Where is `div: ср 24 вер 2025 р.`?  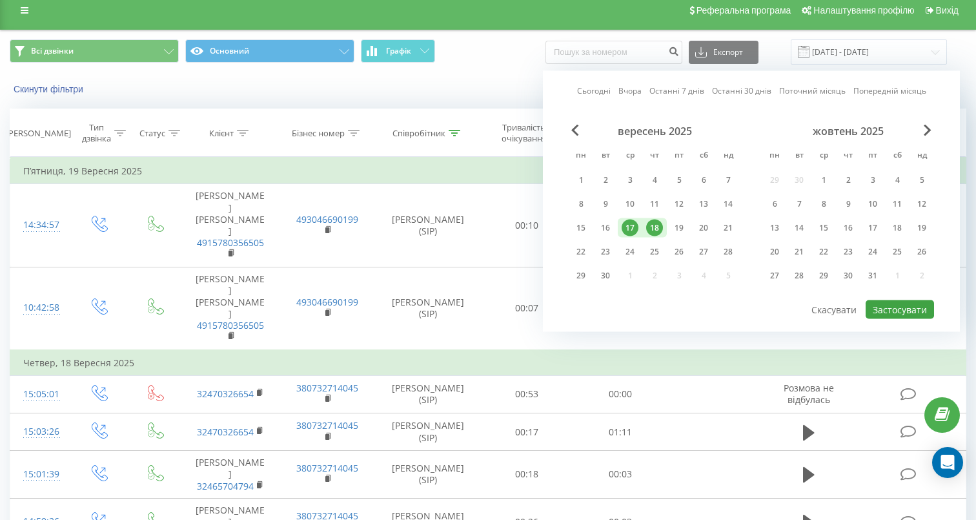
div: ср 24 вер 2025 р. is located at coordinates (630, 252).